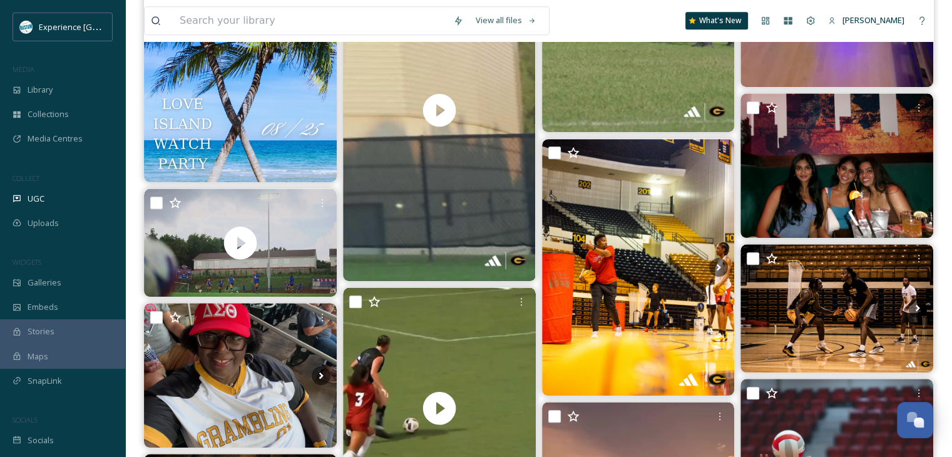 This screenshot has width=952, height=457. Describe the element at coordinates (26, 27) in the screenshot. I see `img: 24IZHUKKFBA4HCESFN4PRDEIEY.avif` at that location.